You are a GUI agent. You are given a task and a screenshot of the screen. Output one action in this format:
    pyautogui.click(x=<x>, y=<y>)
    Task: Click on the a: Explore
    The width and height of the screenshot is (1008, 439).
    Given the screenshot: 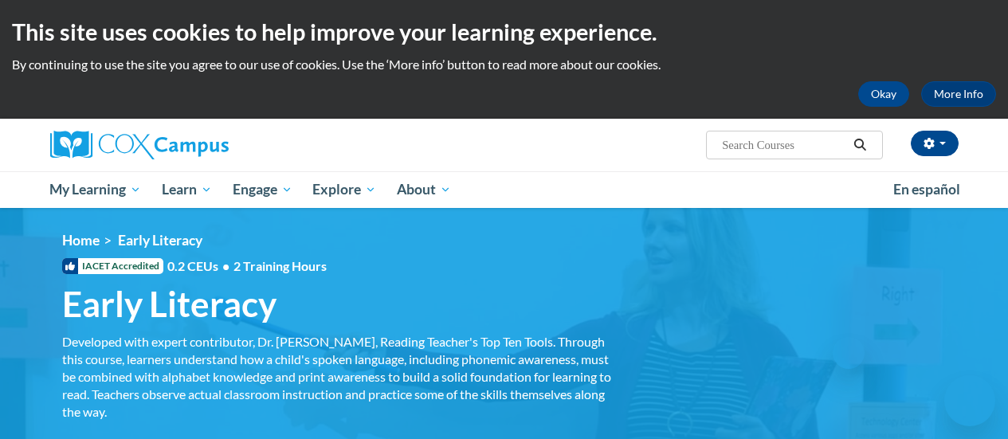 What is the action you would take?
    pyautogui.click(x=344, y=190)
    